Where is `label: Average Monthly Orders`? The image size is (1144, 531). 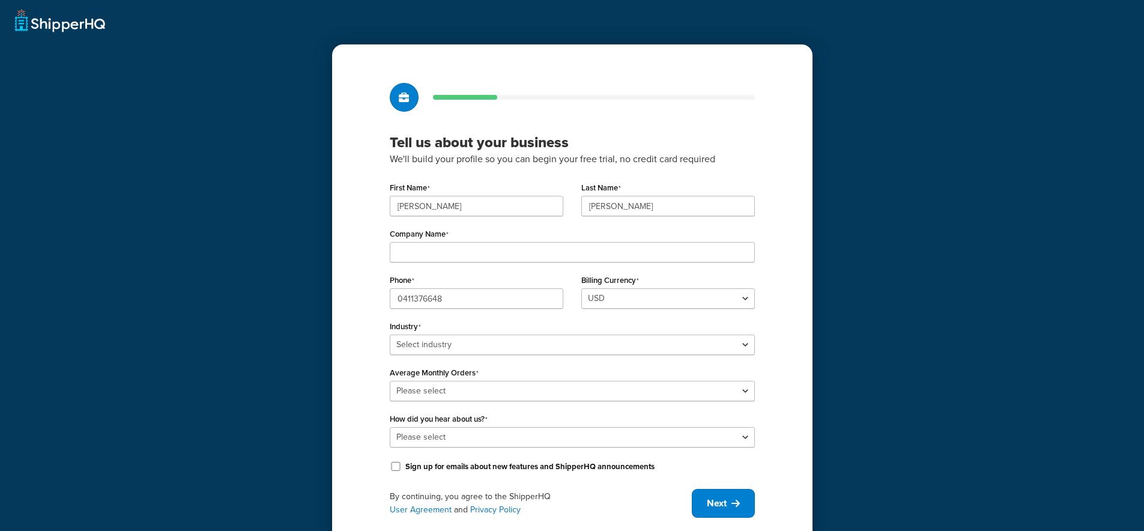
label: Average Monthly Orders is located at coordinates (434, 373).